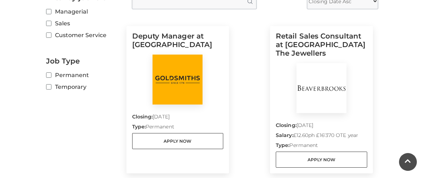  I want to click on label: Customer Service, so click(84, 35).